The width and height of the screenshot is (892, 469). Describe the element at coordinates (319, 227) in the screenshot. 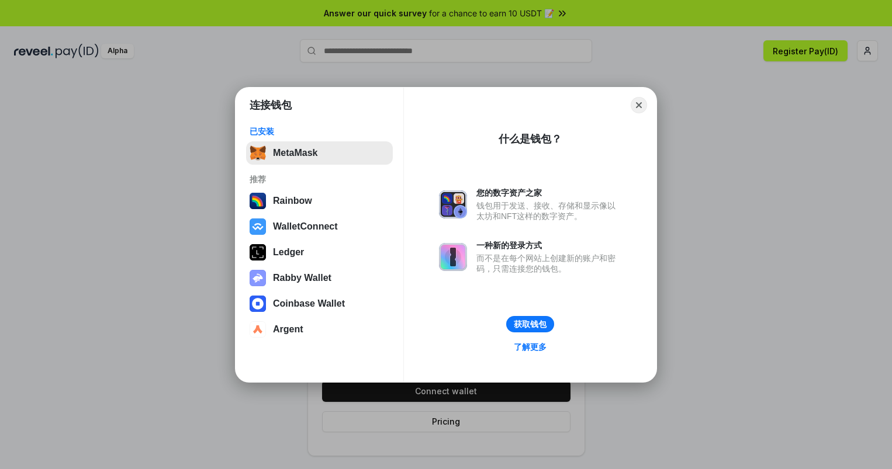

I see `button: WalletConnect` at that location.